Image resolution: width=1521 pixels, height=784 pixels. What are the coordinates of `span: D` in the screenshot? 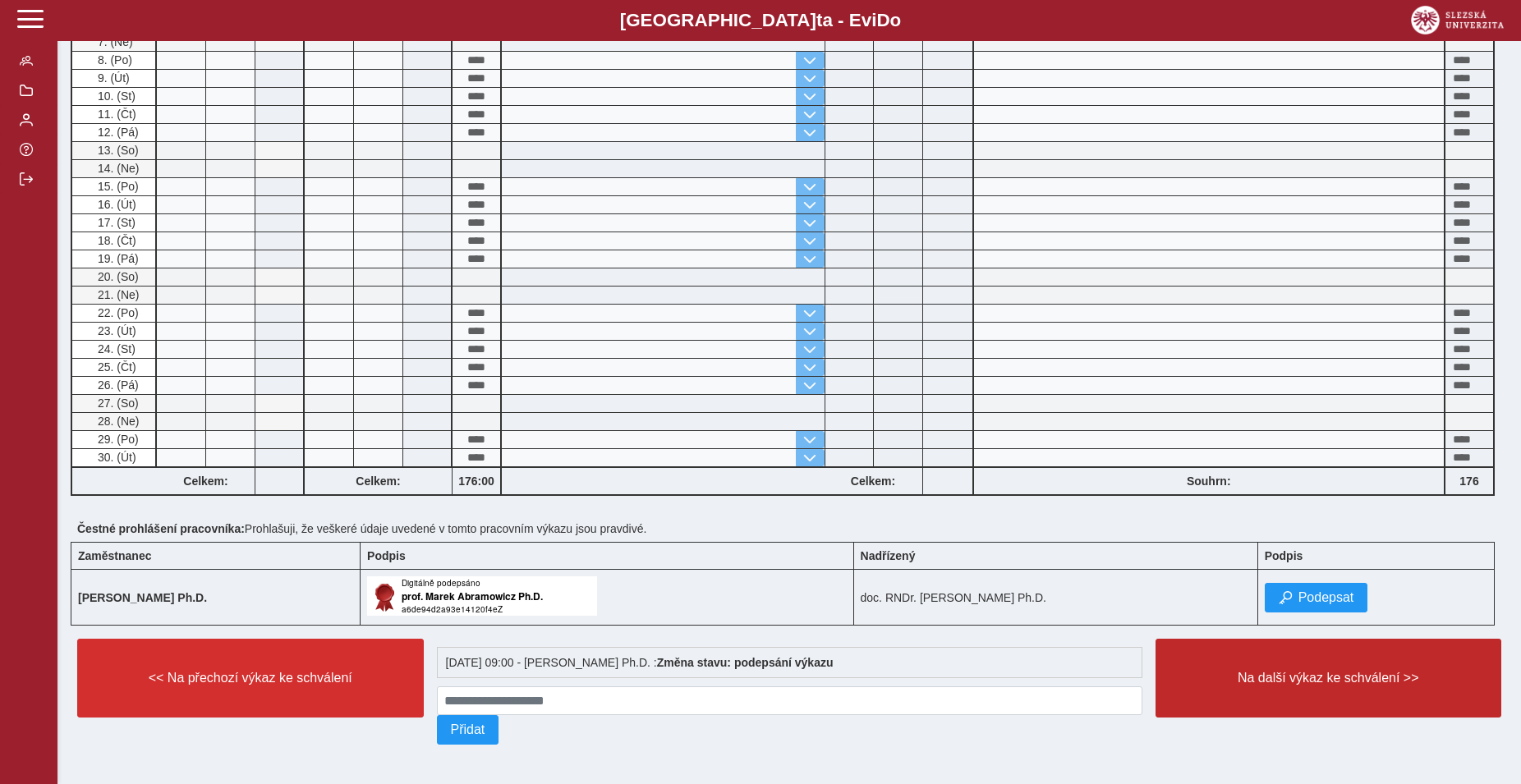 It's located at (883, 20).